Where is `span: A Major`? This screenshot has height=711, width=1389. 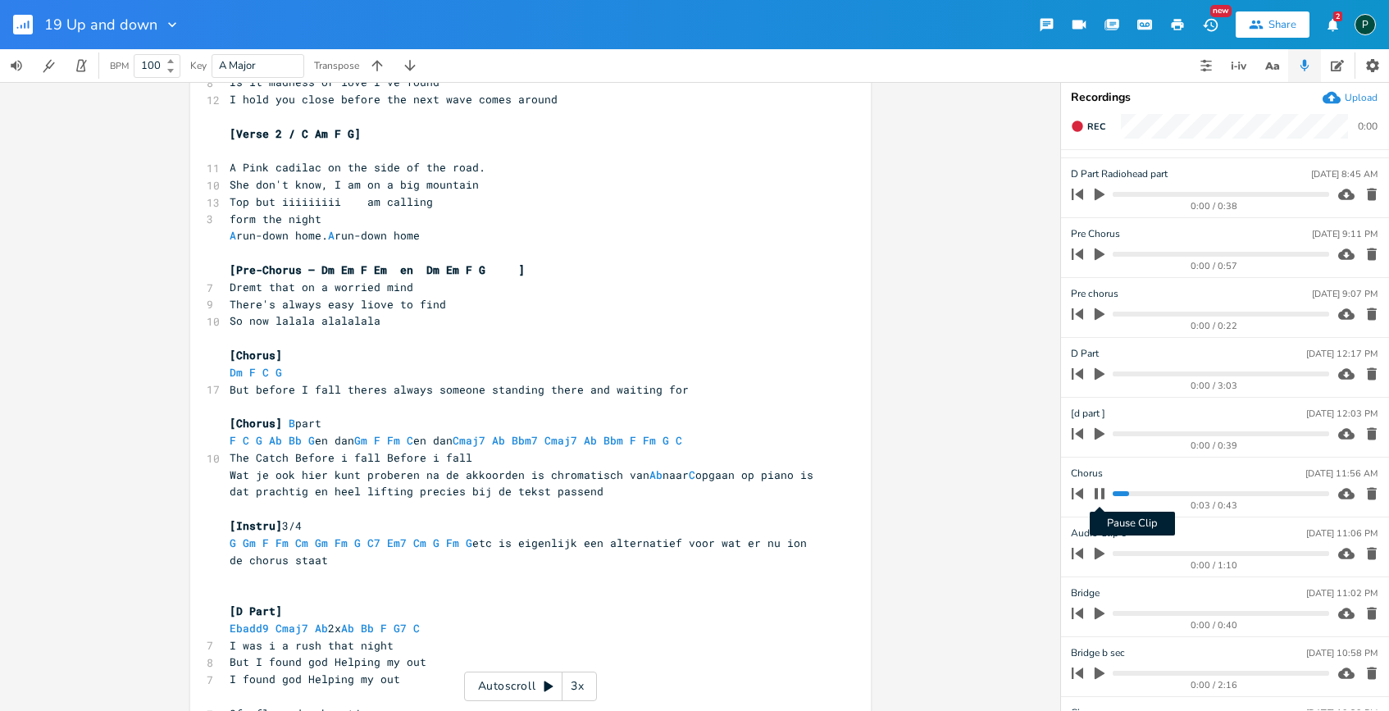 span: A Major is located at coordinates (237, 66).